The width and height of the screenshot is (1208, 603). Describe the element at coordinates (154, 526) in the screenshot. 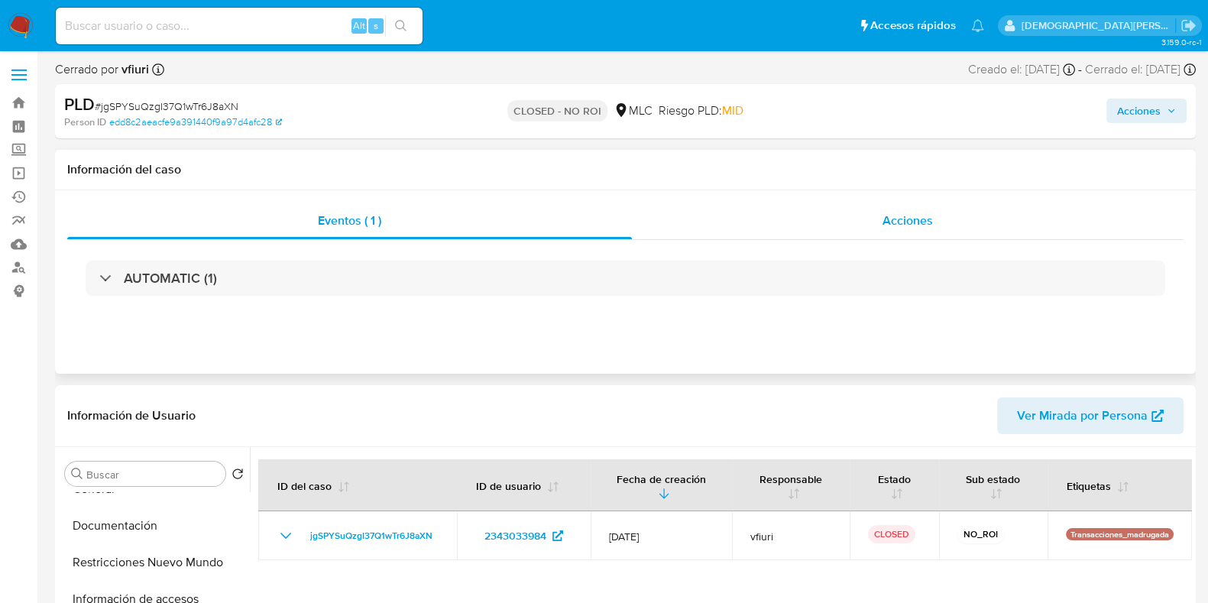

I see `button: Documentación` at that location.